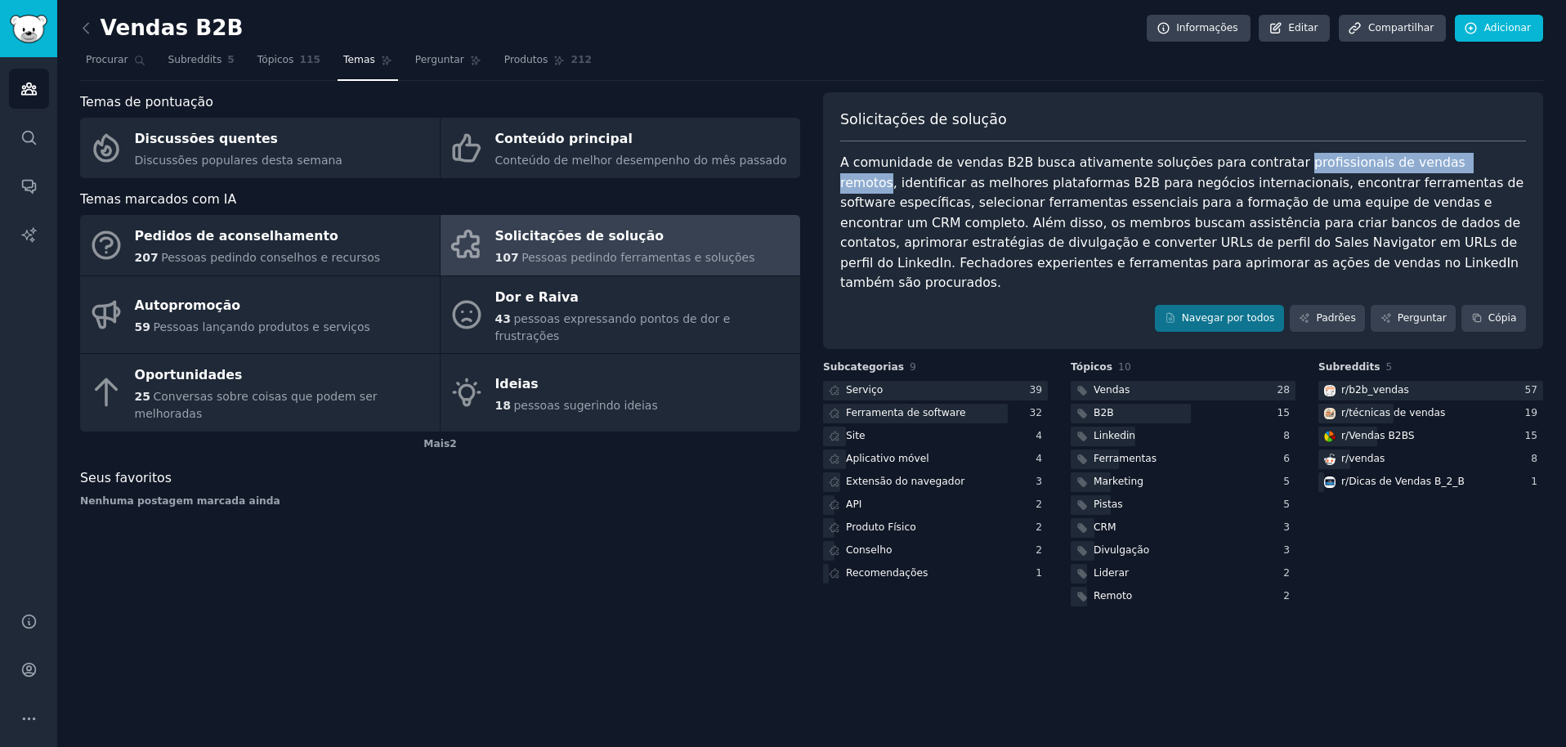 This screenshot has width=1566, height=747. I want to click on font: Liderar, so click(1111, 573).